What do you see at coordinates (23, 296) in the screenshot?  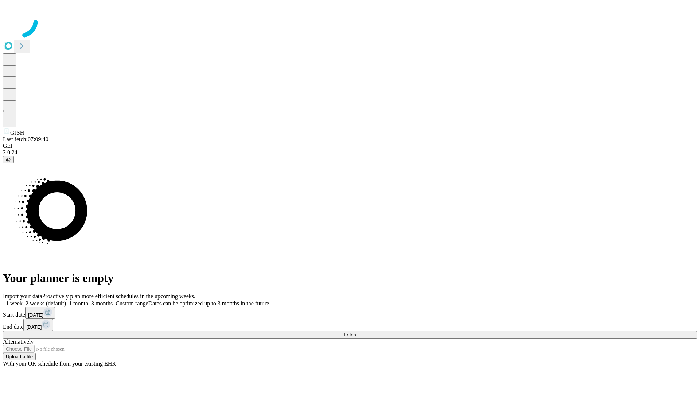 I see `span: Import your data` at bounding box center [23, 296].